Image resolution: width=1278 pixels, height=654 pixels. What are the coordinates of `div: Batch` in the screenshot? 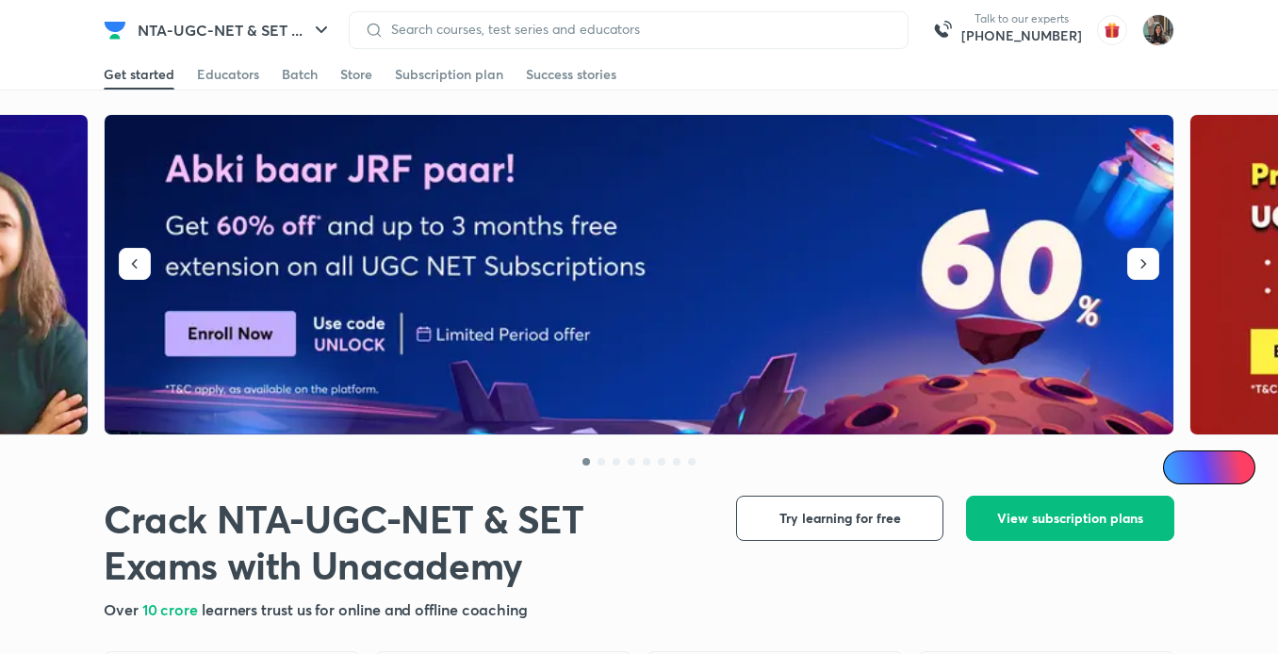 It's located at (300, 74).